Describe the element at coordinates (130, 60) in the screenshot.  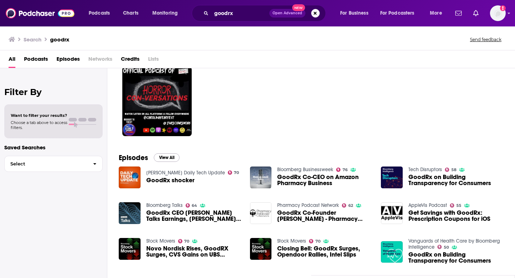
I see `a: Credits` at that location.